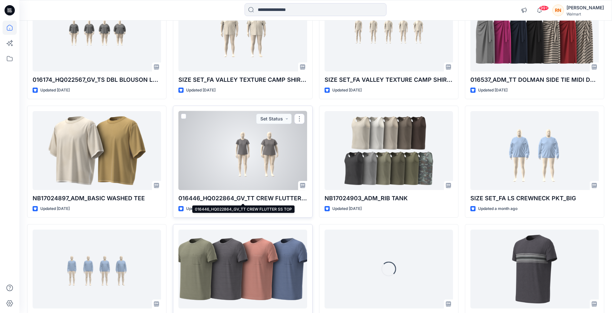 This screenshot has width=612, height=313. What do you see at coordinates (534, 199) in the screenshot?
I see `p: SIZE SET_FA LS CREWNECK PKT_BIG` at bounding box center [534, 199].